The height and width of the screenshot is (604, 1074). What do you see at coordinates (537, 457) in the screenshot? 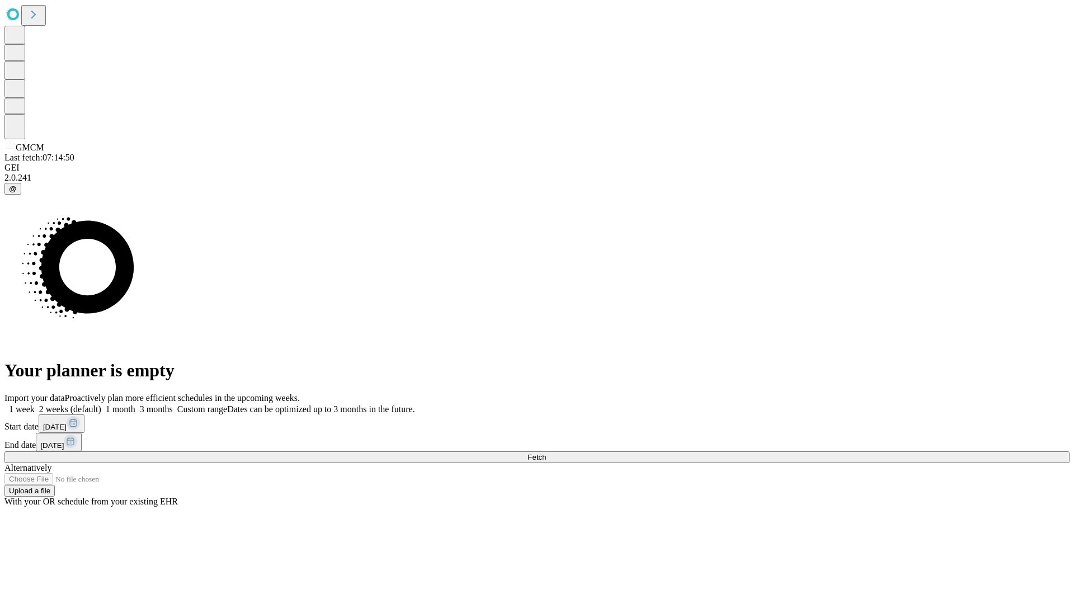
I see `span: Fetch` at bounding box center [537, 457].